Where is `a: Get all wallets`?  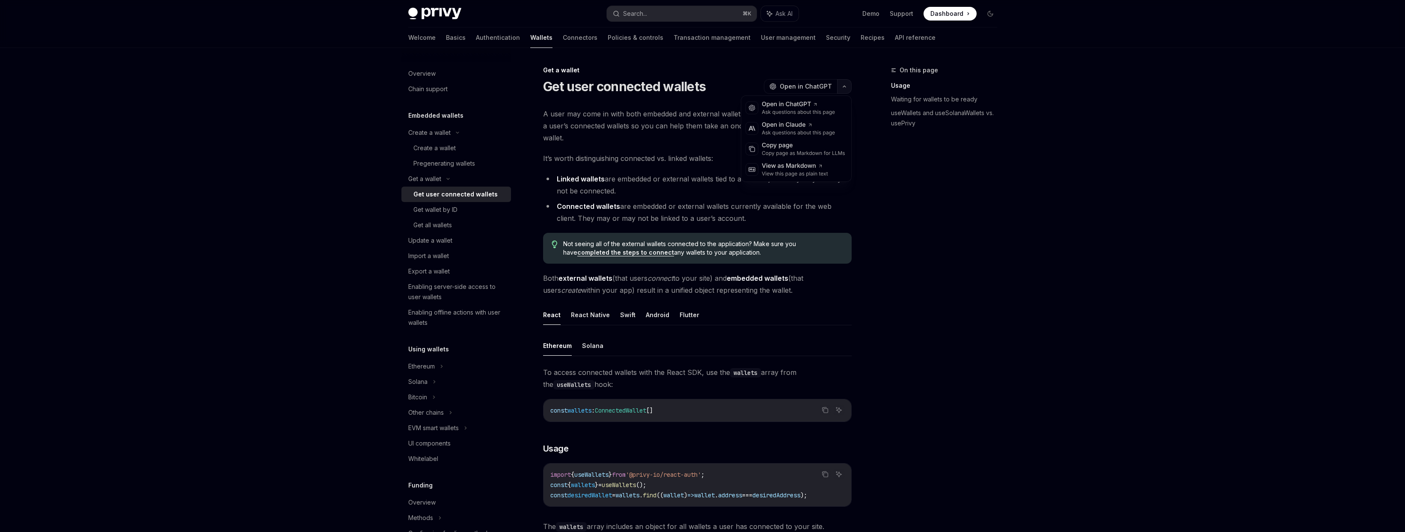 a: Get all wallets is located at coordinates (456, 225).